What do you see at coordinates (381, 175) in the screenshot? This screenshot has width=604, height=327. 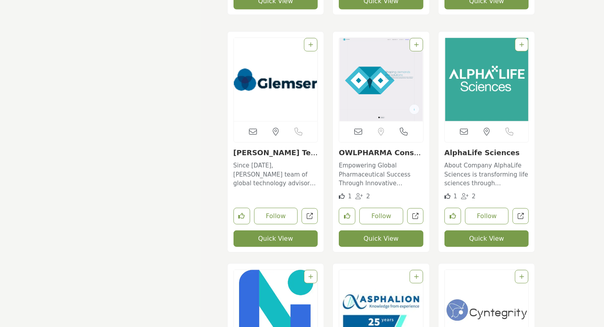 I see `p: Empowering Global Pharmaceutical Success Through Innovative Consultancy Solutions This company op...` at bounding box center [381, 175].